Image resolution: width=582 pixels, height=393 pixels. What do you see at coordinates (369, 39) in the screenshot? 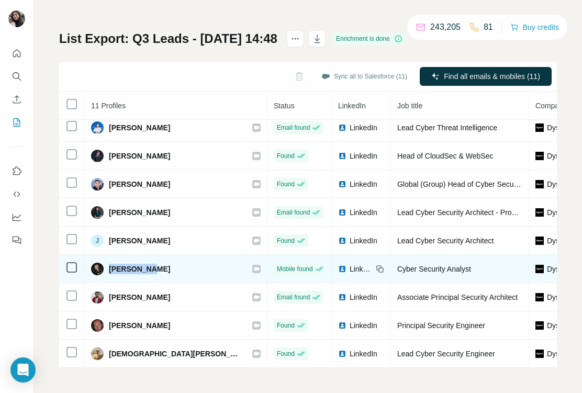
I see `div: Enrichment is done` at bounding box center [369, 39].